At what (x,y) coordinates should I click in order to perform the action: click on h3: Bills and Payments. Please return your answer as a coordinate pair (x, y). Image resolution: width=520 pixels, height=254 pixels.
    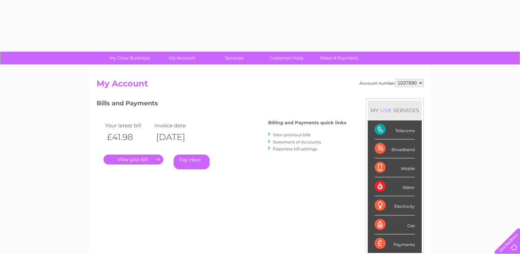
    Looking at the image, I should click on (221, 104).